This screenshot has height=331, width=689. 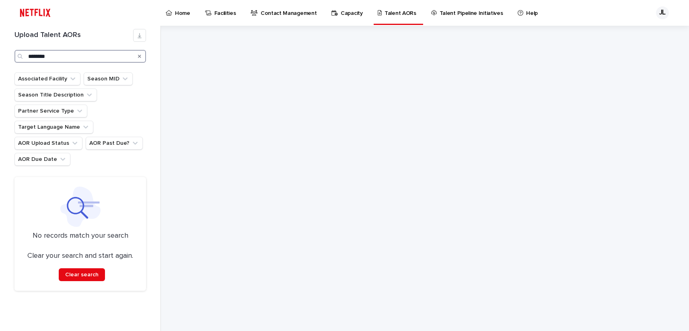 What do you see at coordinates (56, 95) in the screenshot?
I see `button: Season Title Description` at bounding box center [56, 95].